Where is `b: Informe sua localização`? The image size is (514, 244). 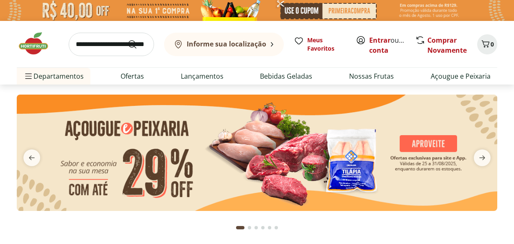 b: Informe sua localização is located at coordinates (226, 44).